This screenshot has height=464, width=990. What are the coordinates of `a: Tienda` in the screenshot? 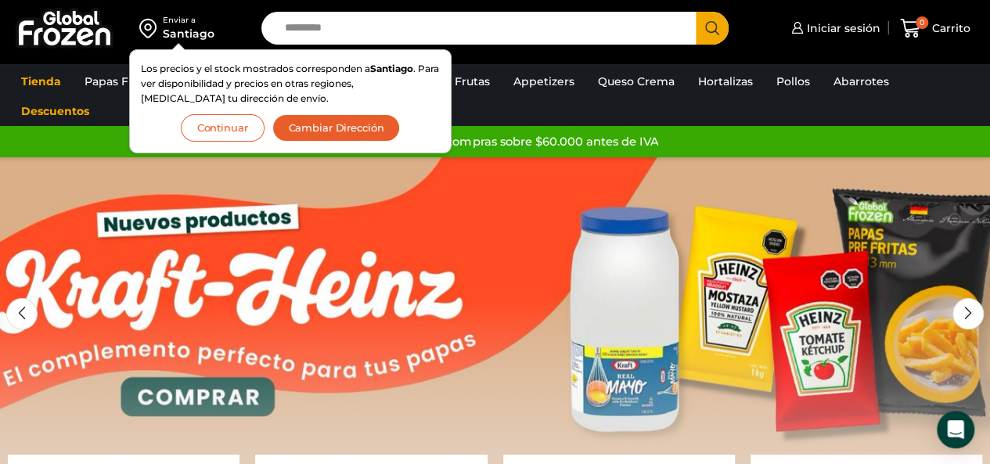 It's located at (41, 81).